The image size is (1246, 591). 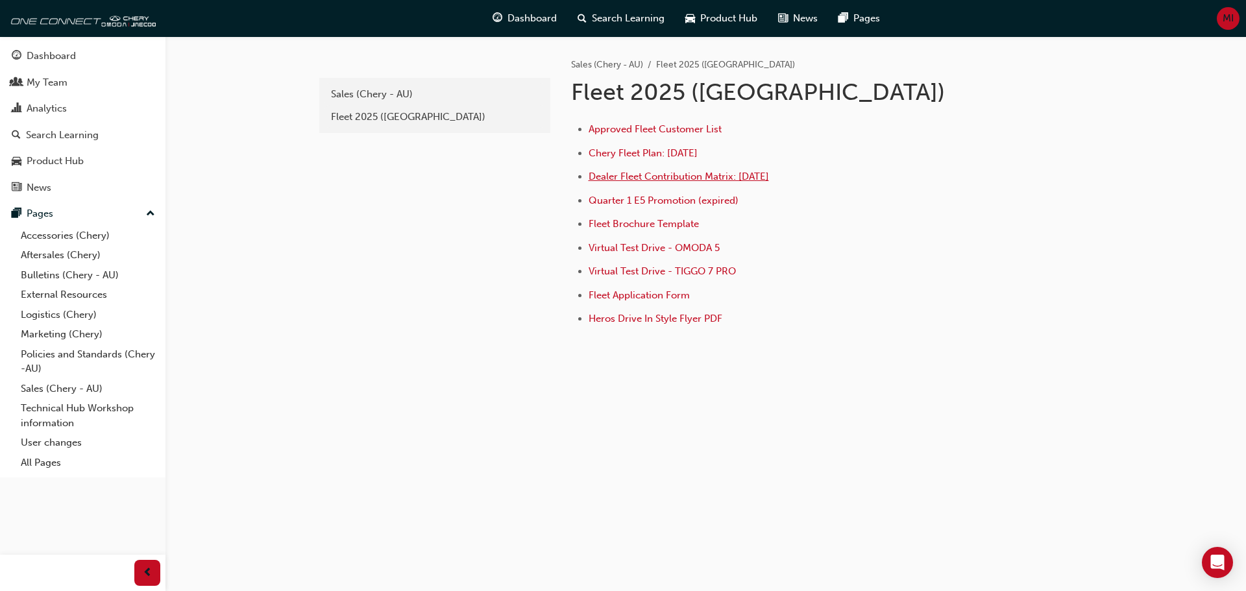 I want to click on div: My Team, so click(x=47, y=82).